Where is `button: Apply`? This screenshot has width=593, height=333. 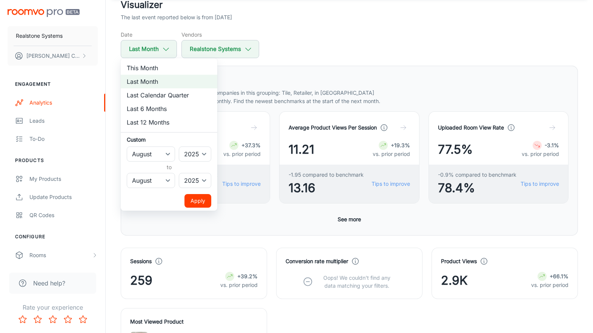 button: Apply is located at coordinates (198, 201).